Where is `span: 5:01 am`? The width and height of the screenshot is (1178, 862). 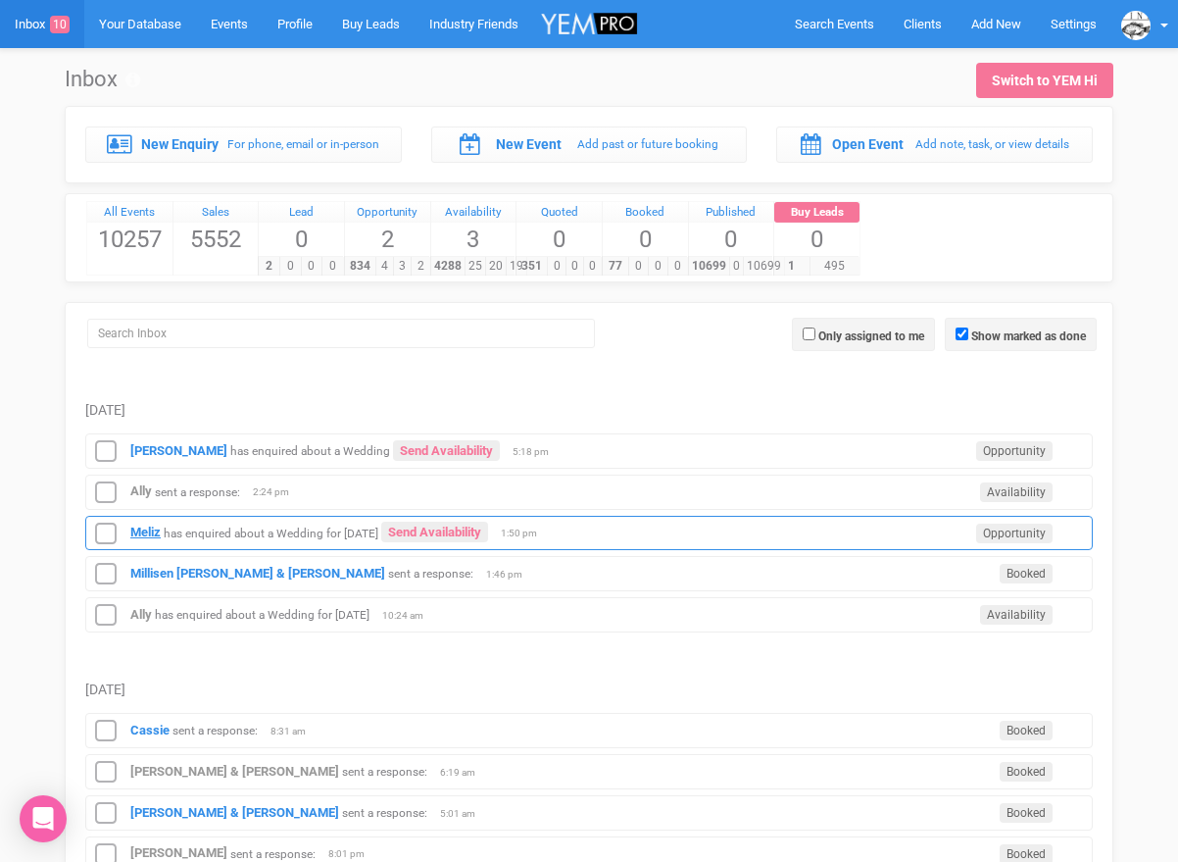
span: 5:01 am is located at coordinates (465, 814).